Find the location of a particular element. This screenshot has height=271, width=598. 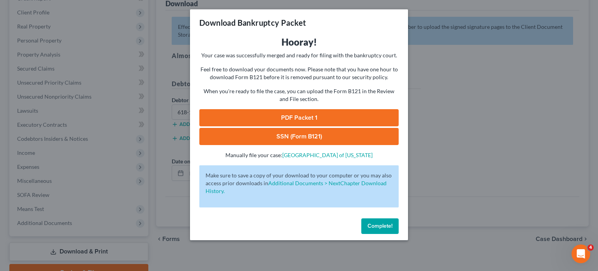

p: Your case was successfully merged and ready for filing with the bankruptcy court. is located at coordinates (299, 55).